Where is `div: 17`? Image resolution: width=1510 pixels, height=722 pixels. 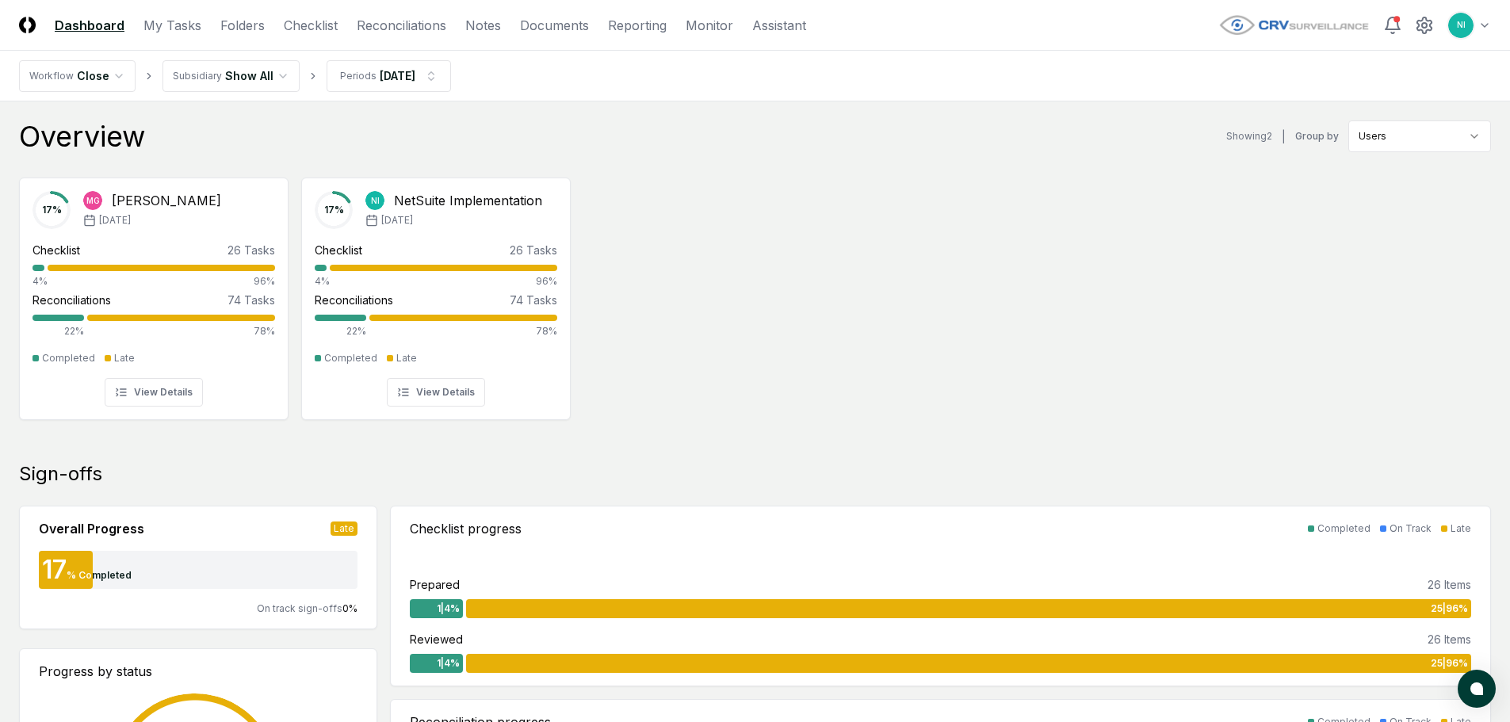 div: 17 is located at coordinates (52, 570).